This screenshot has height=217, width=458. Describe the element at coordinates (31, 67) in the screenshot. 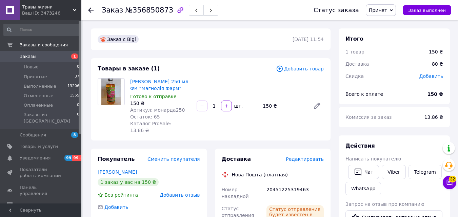

I see `span: Новые` at that location.